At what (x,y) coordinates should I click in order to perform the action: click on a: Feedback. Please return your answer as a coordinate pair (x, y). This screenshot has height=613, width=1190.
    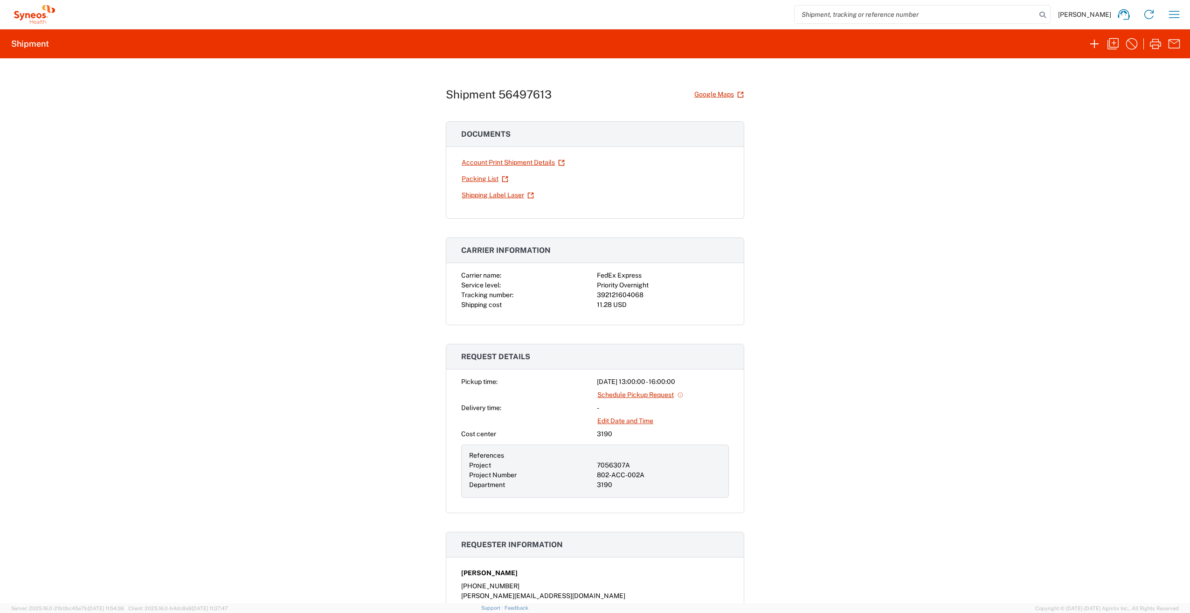
    Looking at the image, I should click on (516, 607).